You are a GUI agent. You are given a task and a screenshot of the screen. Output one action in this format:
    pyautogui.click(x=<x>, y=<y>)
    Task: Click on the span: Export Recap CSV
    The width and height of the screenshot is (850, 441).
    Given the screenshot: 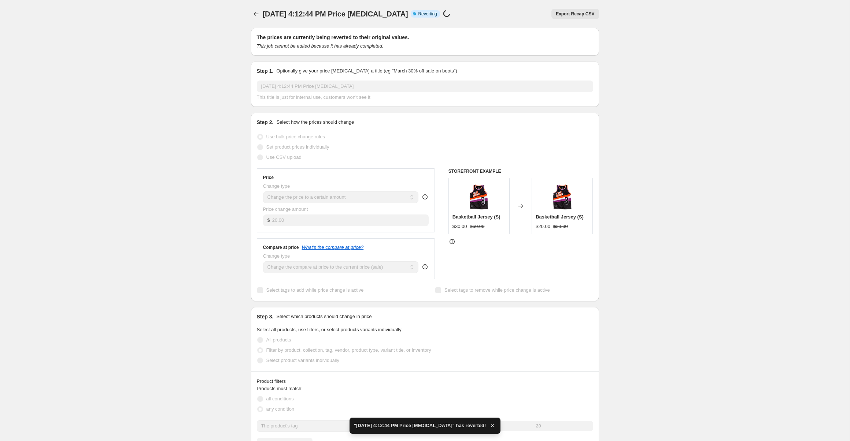 What is the action you would take?
    pyautogui.click(x=575, y=14)
    